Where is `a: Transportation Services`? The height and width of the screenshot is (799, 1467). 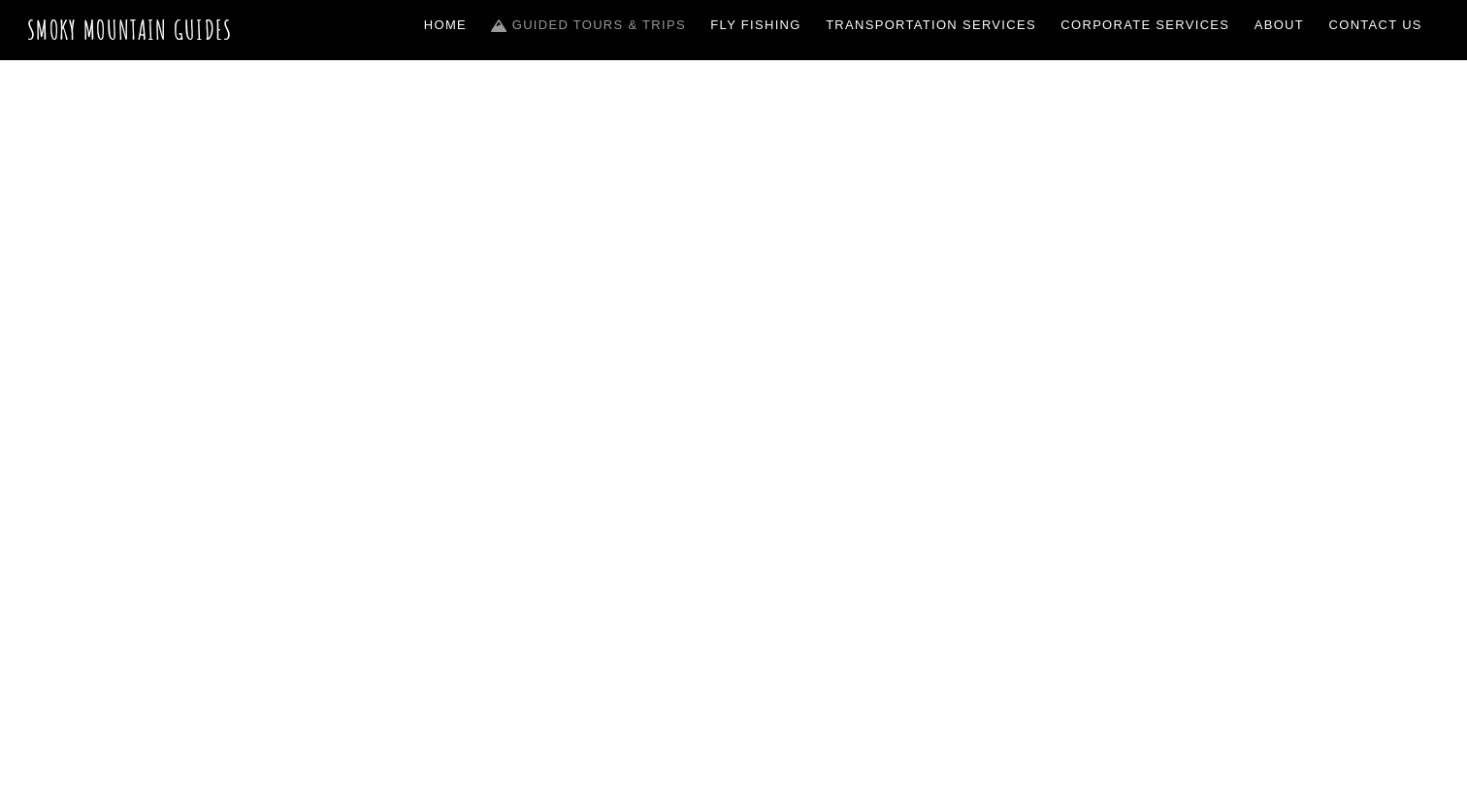 a: Transportation Services is located at coordinates (931, 25).